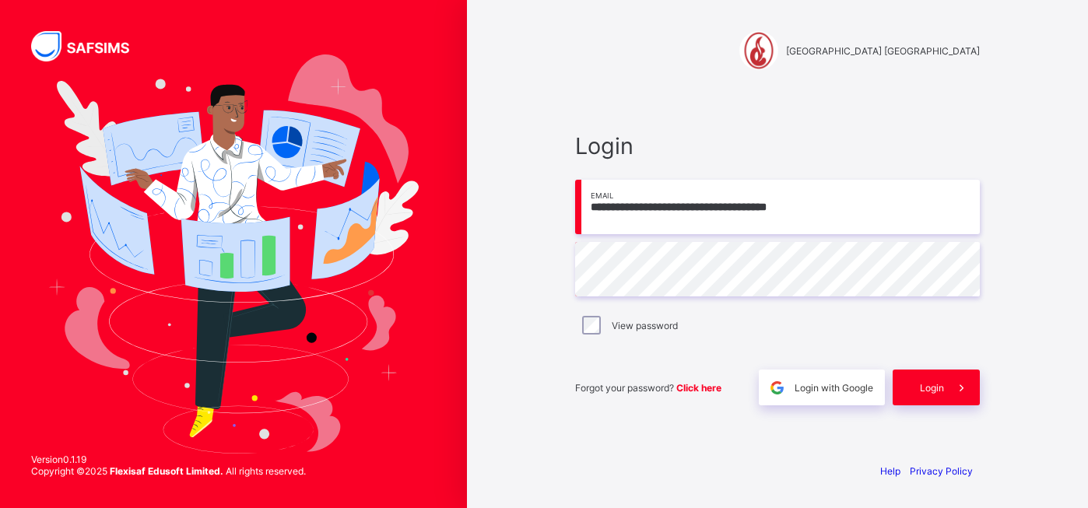 The height and width of the screenshot is (508, 1088). What do you see at coordinates (89, 46) in the screenshot?
I see `img: SAFSIMS Logo` at bounding box center [89, 46].